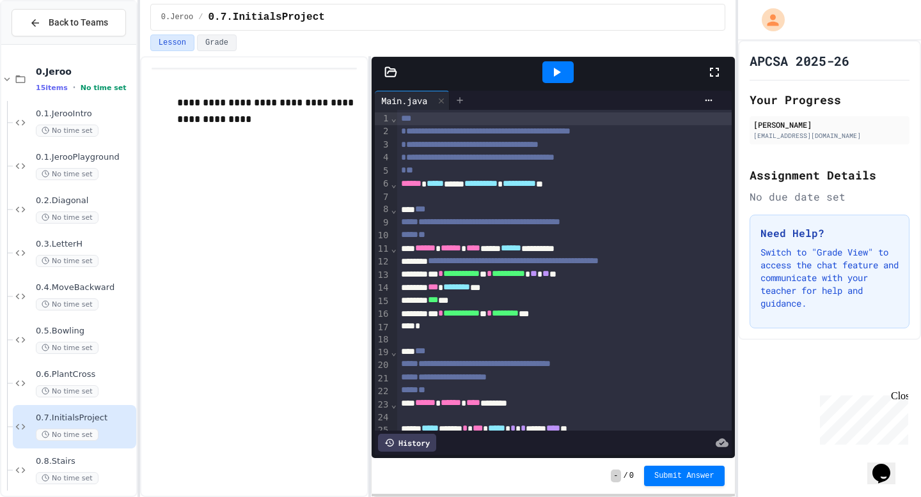 The height and width of the screenshot is (497, 921). What do you see at coordinates (78, 22) in the screenshot?
I see `span: Back to Teams` at bounding box center [78, 22].